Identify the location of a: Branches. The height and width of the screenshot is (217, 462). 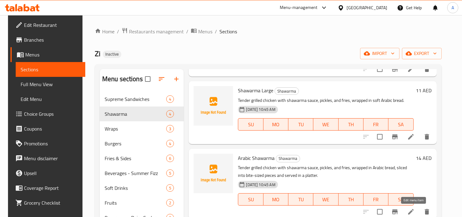
(48, 40).